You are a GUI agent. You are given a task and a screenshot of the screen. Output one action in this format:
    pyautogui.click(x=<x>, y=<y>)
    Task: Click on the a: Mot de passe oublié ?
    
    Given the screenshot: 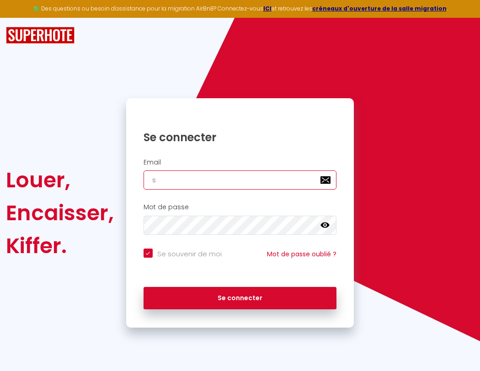 What is the action you would take?
    pyautogui.click(x=302, y=254)
    